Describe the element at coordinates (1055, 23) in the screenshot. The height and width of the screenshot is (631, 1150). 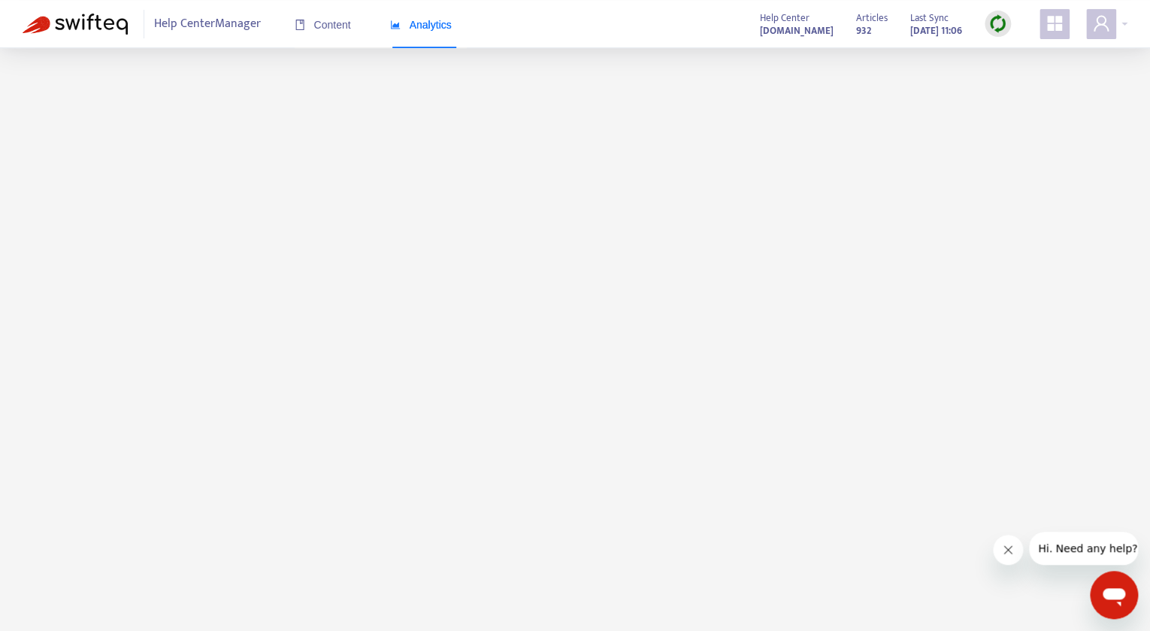
I see `span: appstore` at that location.